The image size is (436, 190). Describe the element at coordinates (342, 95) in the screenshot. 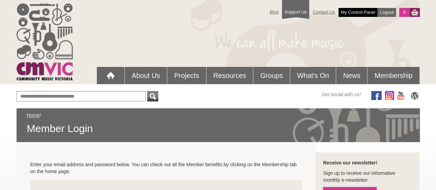

I see `span: Get social with us!` at that location.